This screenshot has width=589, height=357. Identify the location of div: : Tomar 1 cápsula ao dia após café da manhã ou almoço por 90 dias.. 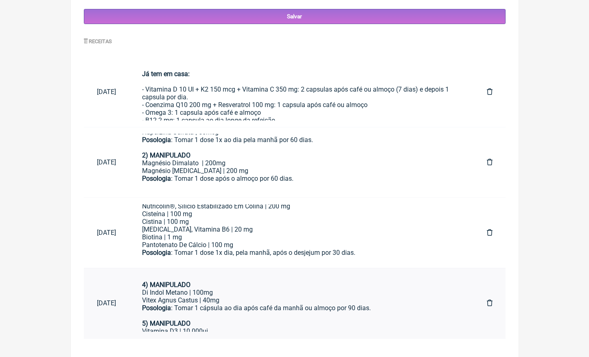
(301, 312).